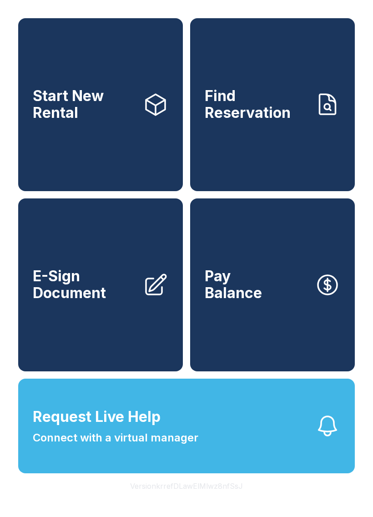 This screenshot has height=517, width=373. What do you see at coordinates (256, 104) in the screenshot?
I see `span: Find Reservation` at bounding box center [256, 104].